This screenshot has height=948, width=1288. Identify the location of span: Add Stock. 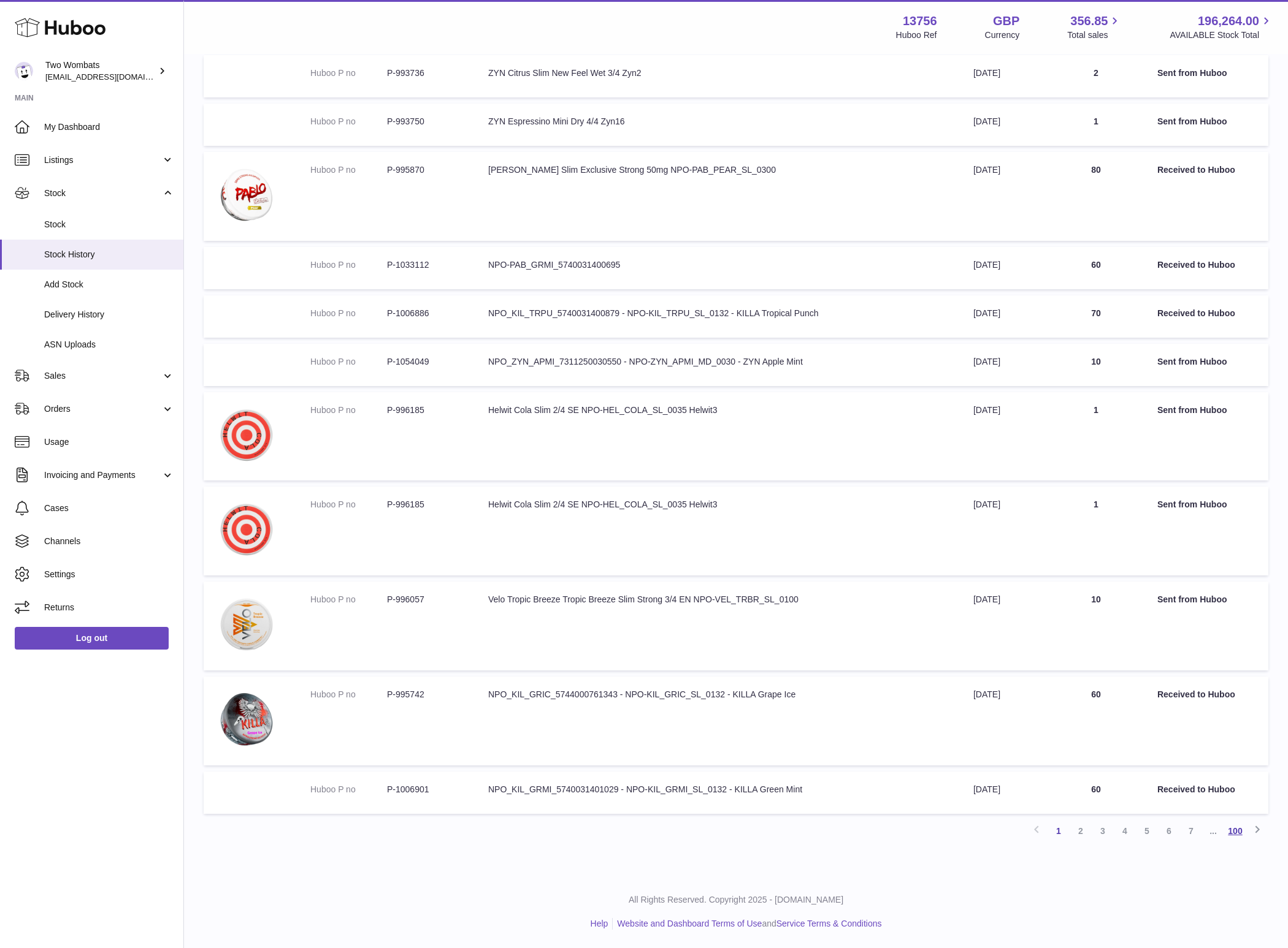
(109, 284).